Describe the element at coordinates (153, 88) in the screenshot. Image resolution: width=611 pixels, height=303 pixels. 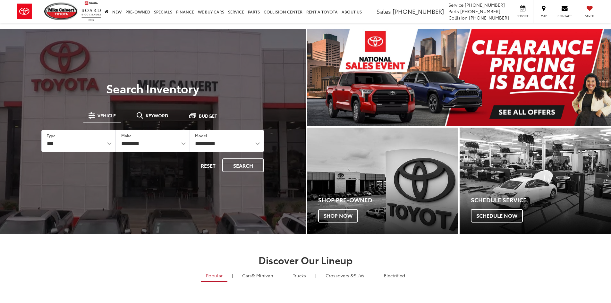
I see `h3: Search Inventory` at that location.